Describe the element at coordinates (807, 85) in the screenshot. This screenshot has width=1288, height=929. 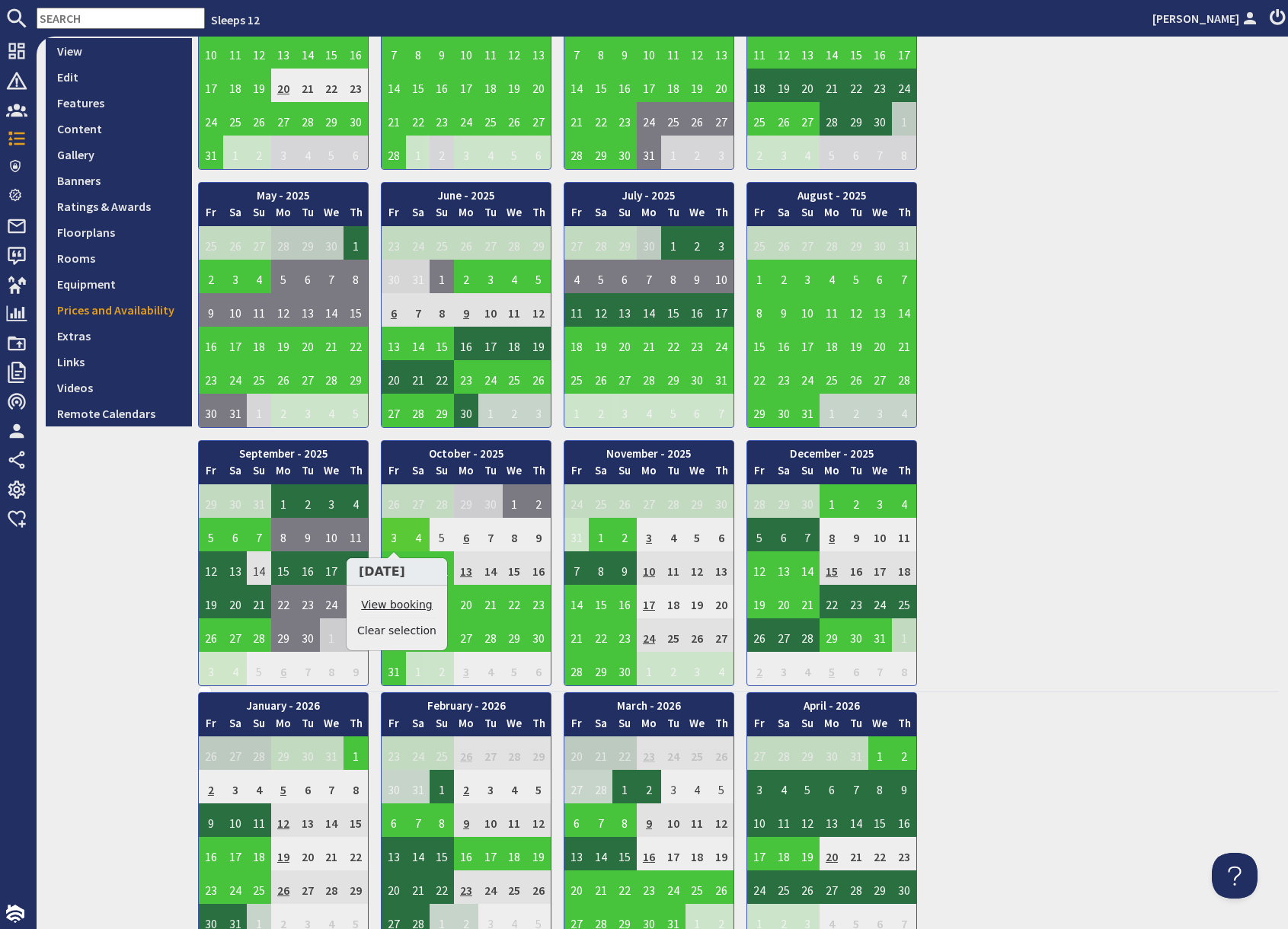
I see `td: 20` at that location.